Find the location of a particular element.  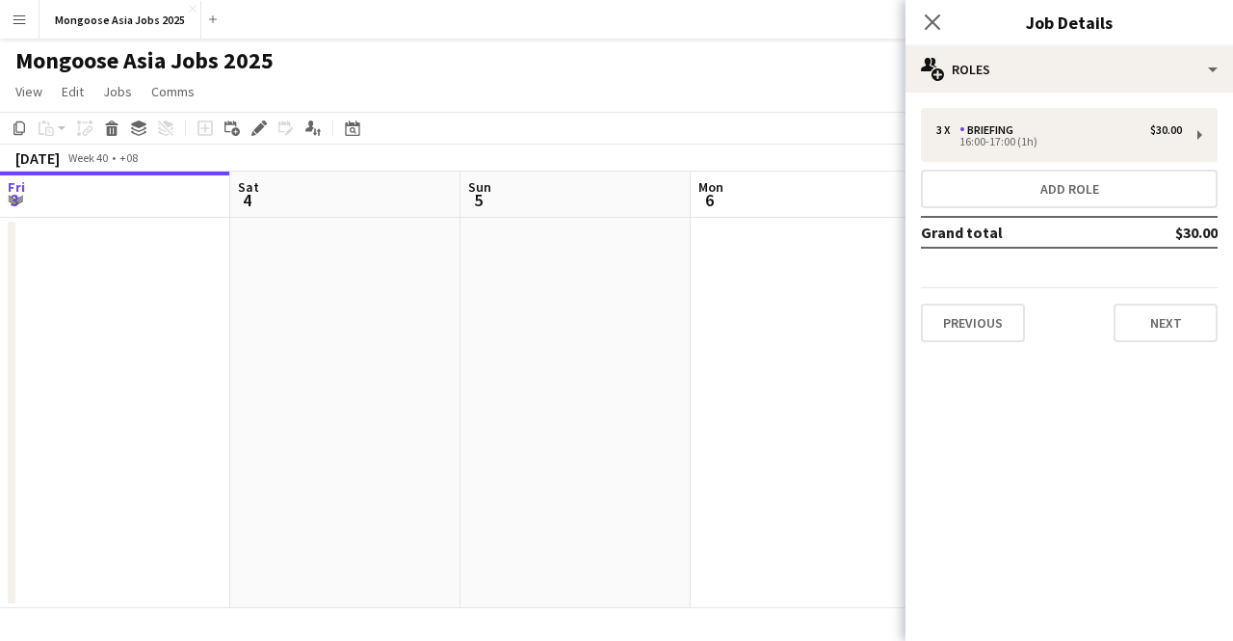

span: 6 is located at coordinates (709, 199).